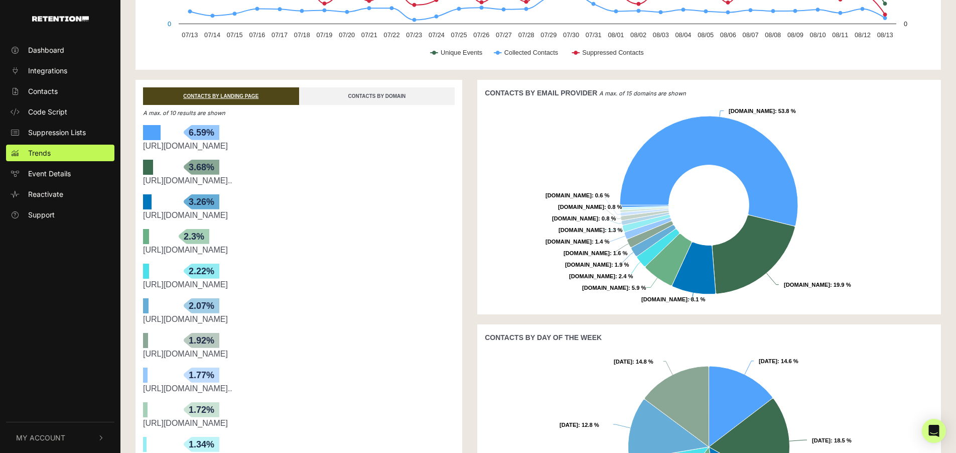 The image size is (956, 453). I want to click on em: A max. of 10 results are shown, so click(184, 113).